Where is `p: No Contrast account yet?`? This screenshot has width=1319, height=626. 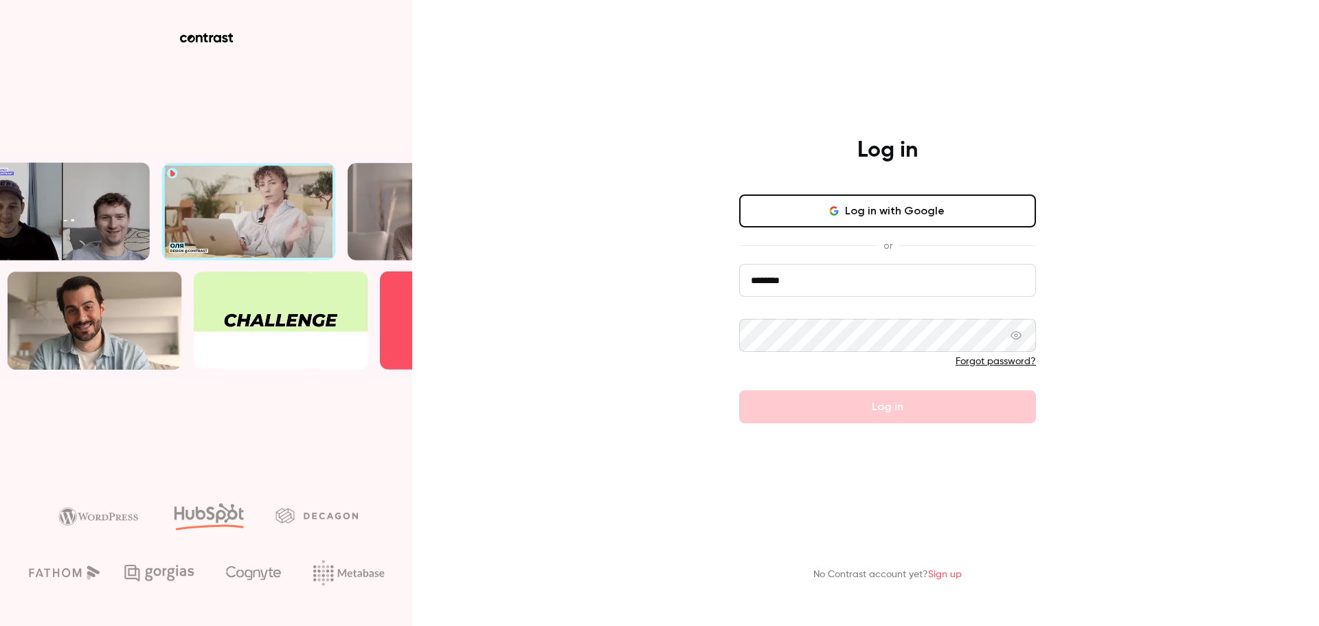 p: No Contrast account yet? is located at coordinates (888, 574).